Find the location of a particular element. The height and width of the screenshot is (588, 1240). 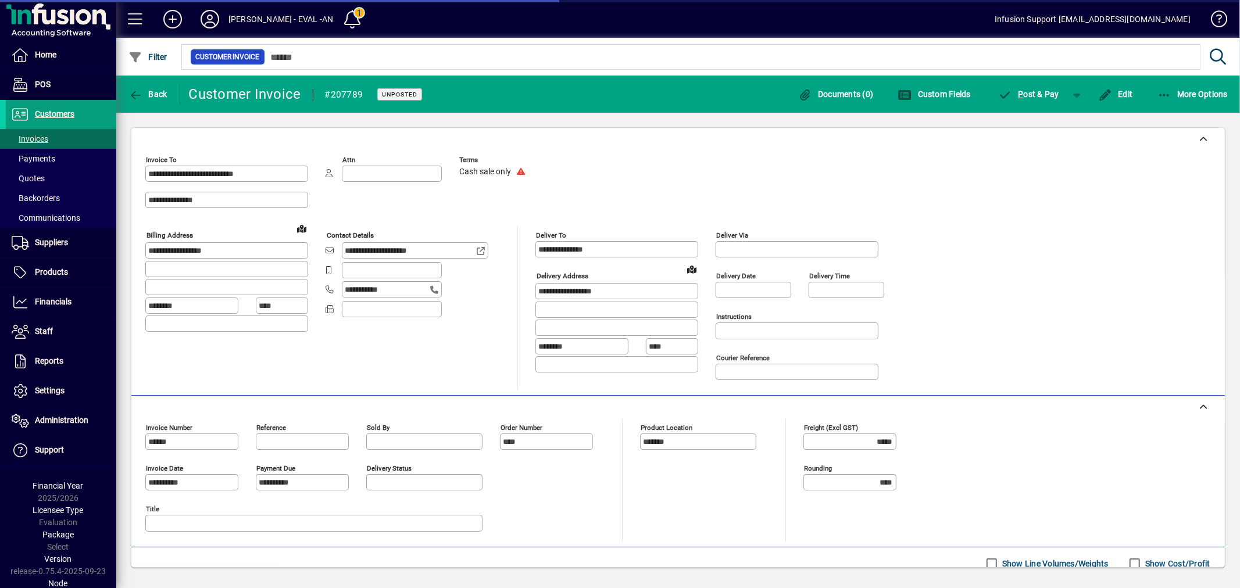

a: POS is located at coordinates (61, 85).